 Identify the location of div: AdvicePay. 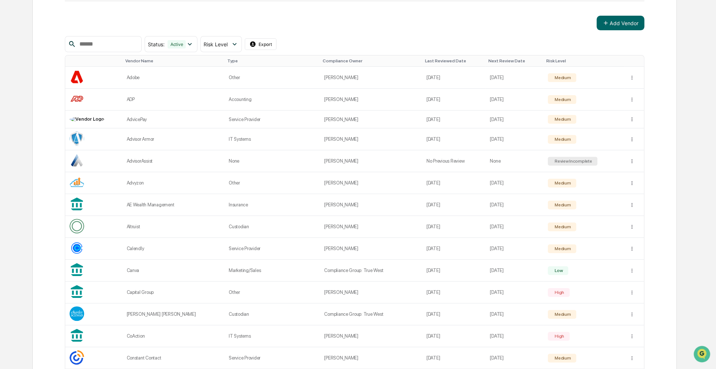
(173, 119).